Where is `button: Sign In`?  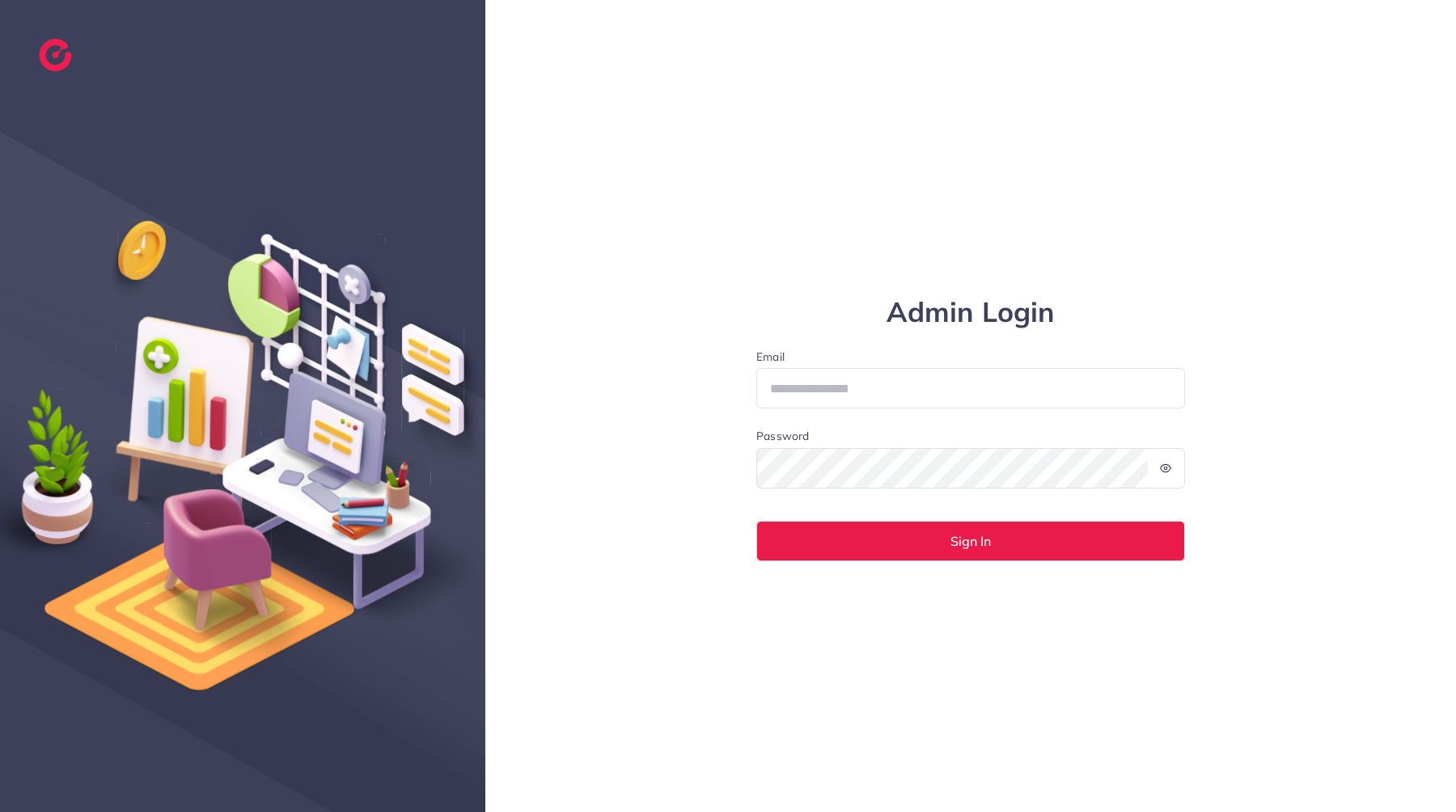 button: Sign In is located at coordinates (970, 541).